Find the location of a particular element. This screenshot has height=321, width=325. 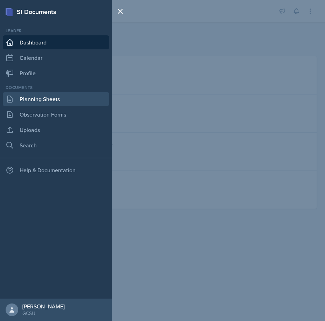

a: Dashboard is located at coordinates (56, 42).